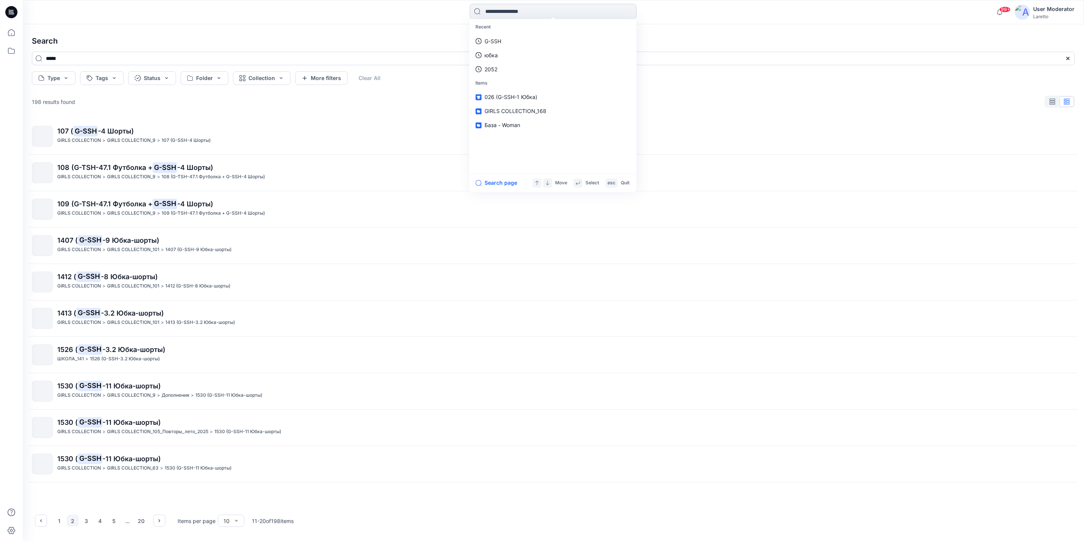 The image size is (1084, 542). I want to click on button: 2, so click(73, 521).